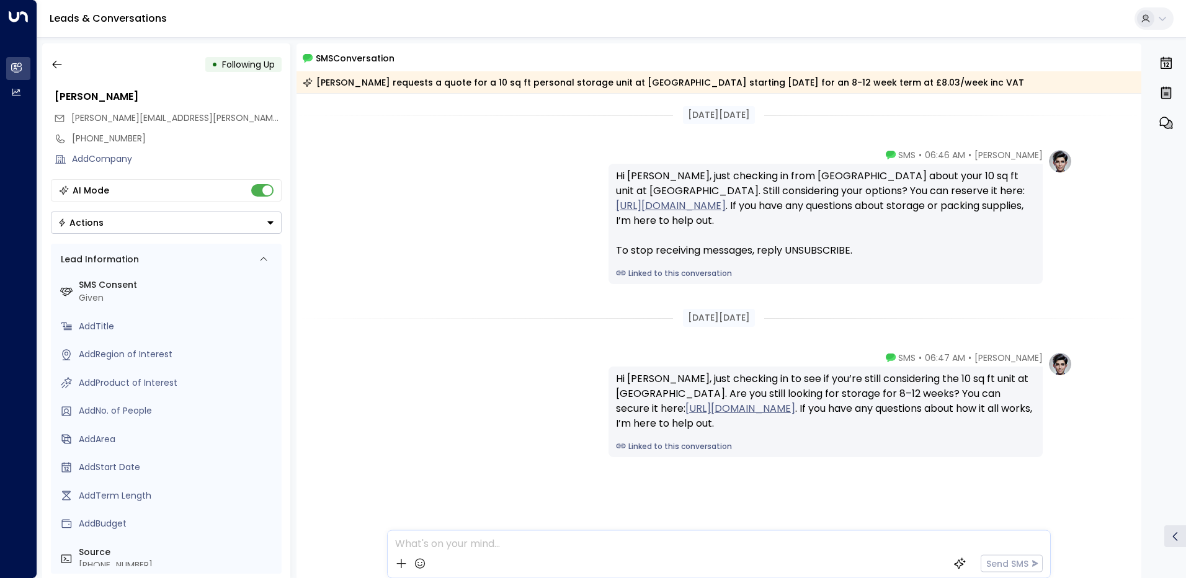 Image resolution: width=1186 pixels, height=578 pixels. Describe the element at coordinates (108, 18) in the screenshot. I see `a: Leads & Conversations` at that location.